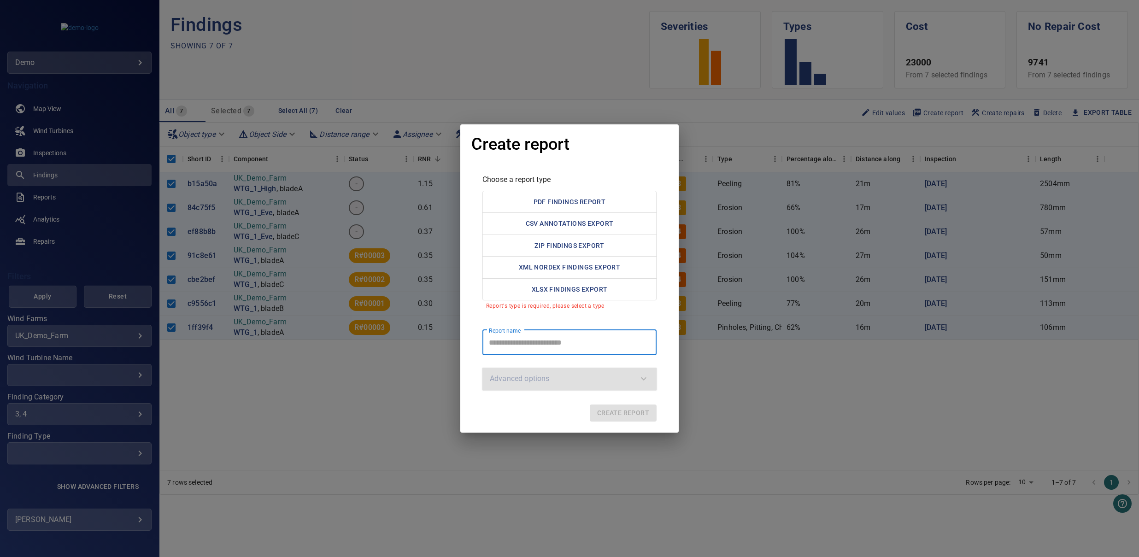 The width and height of the screenshot is (1139, 557). Describe the element at coordinates (570, 267) in the screenshot. I see `button: XML report containing inspection and damage information plus embedded images` at that location.